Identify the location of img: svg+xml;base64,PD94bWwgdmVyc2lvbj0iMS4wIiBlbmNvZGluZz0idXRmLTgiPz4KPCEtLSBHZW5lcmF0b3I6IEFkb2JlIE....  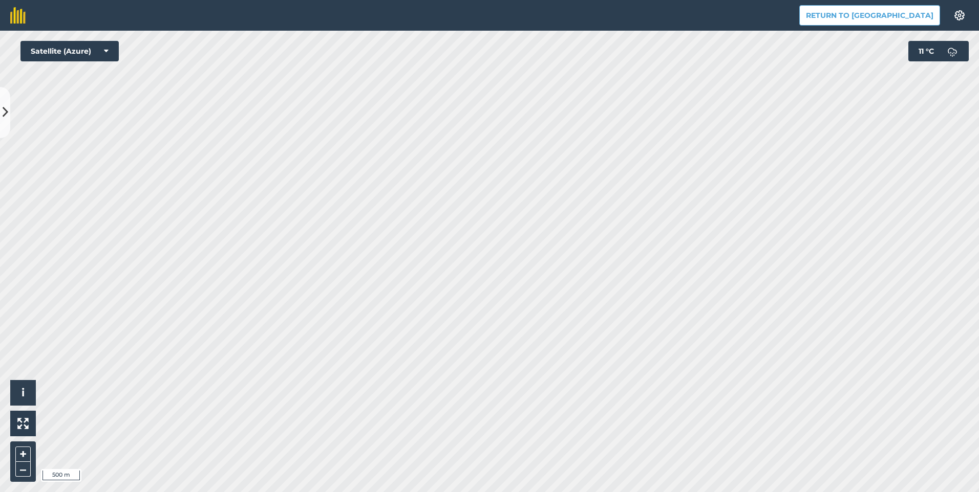
(952, 51).